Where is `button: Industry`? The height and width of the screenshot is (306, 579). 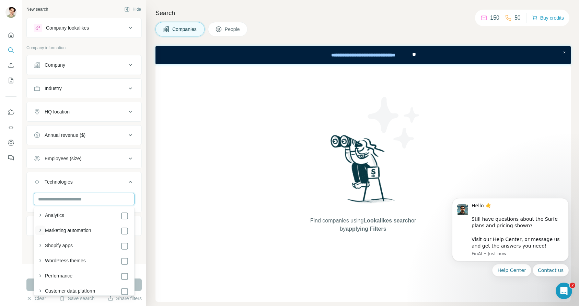 button: Industry is located at coordinates (84, 88).